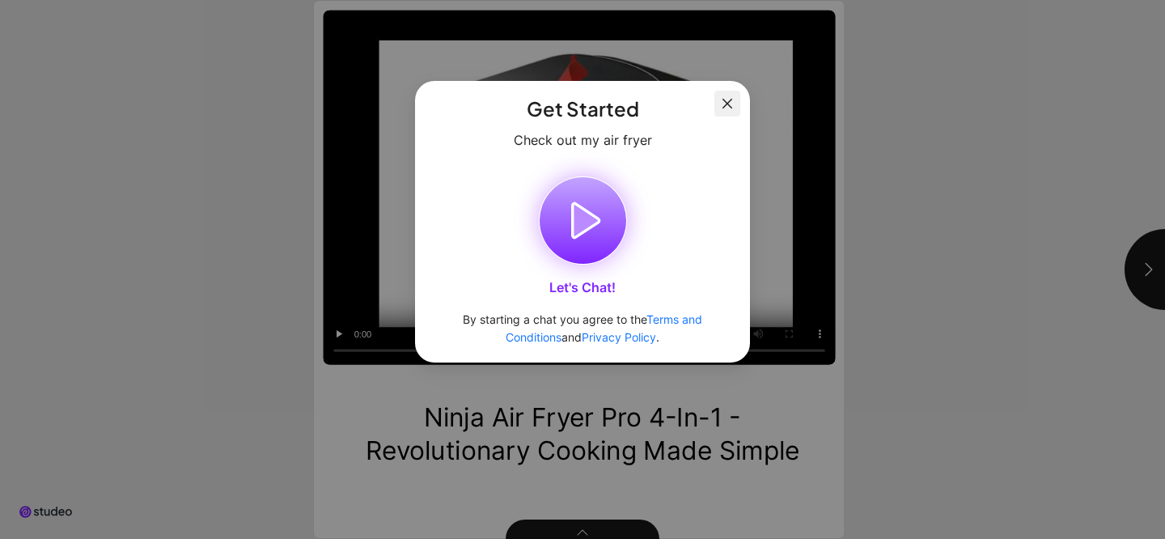 Image resolution: width=1165 pixels, height=539 pixels. Describe the element at coordinates (582, 328) in the screenshot. I see `div: By starting a chat you agree to the and .` at that location.